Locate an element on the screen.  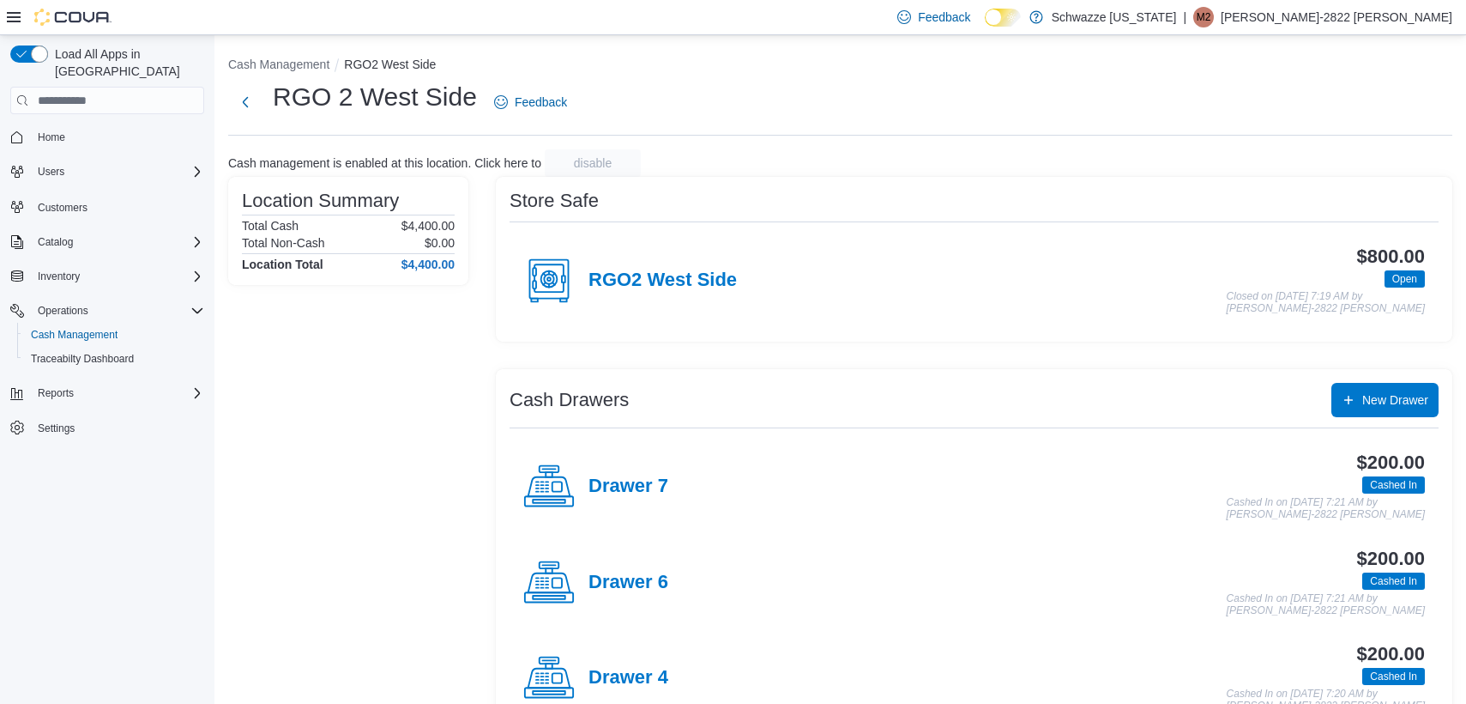
h4: Drawer 4 is located at coordinates (628, 678).